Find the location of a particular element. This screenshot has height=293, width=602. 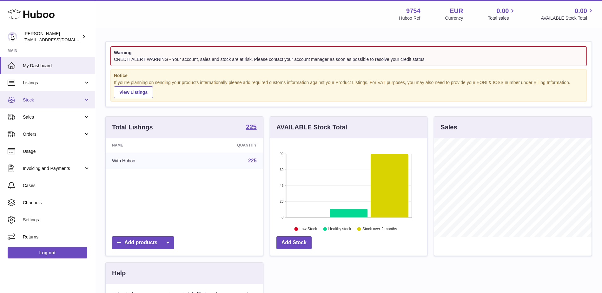

img: info@fieldsluxury.london is located at coordinates (12, 37).